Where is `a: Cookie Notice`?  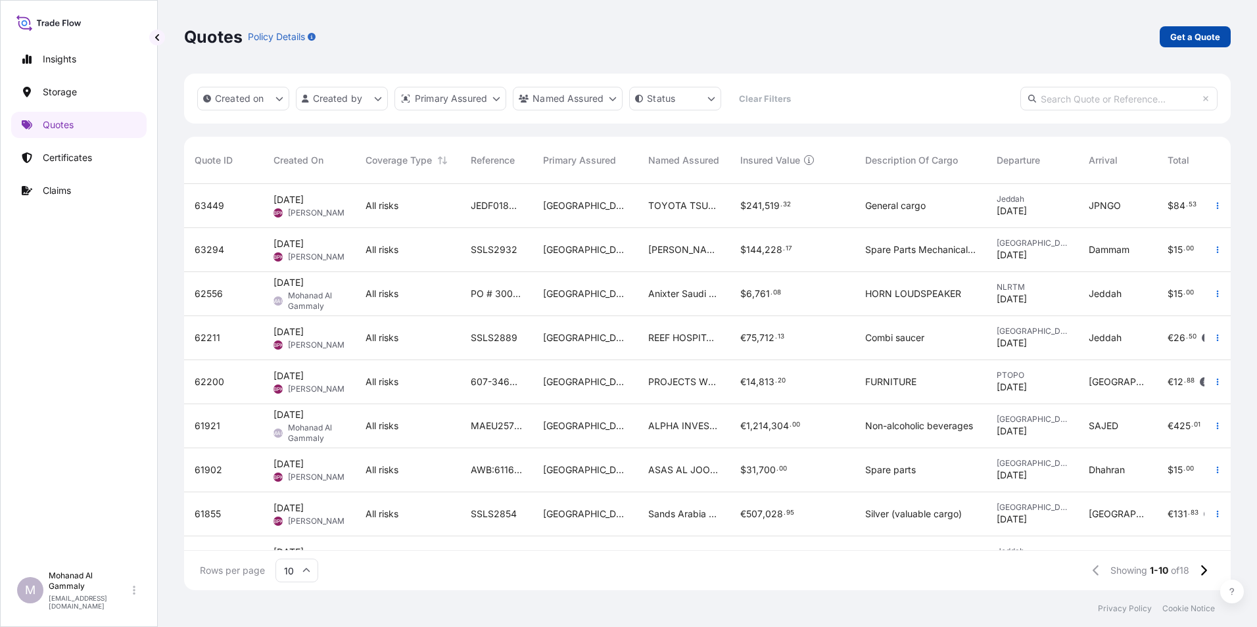
a: Cookie Notice is located at coordinates (1189, 609).